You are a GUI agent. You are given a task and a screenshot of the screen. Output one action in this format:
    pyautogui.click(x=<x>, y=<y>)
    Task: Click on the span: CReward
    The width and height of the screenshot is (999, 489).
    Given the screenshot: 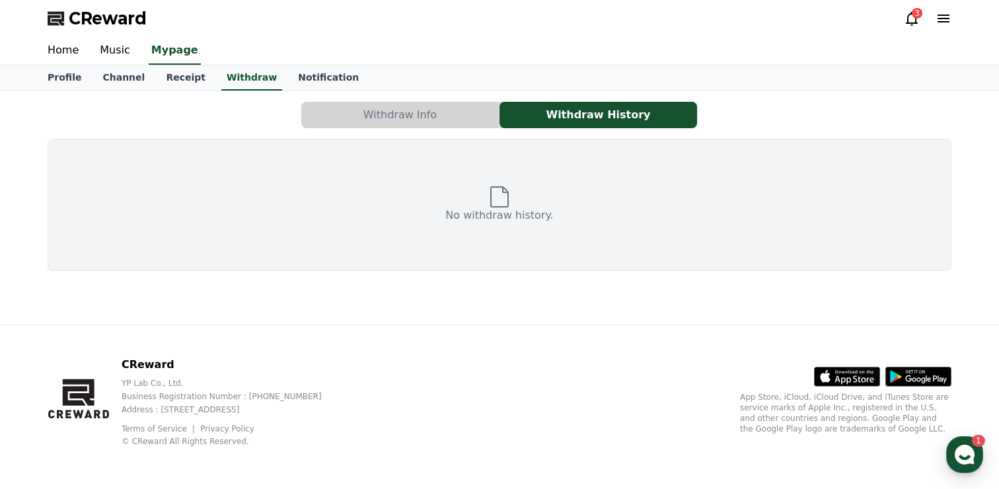 What is the action you would take?
    pyautogui.click(x=108, y=18)
    